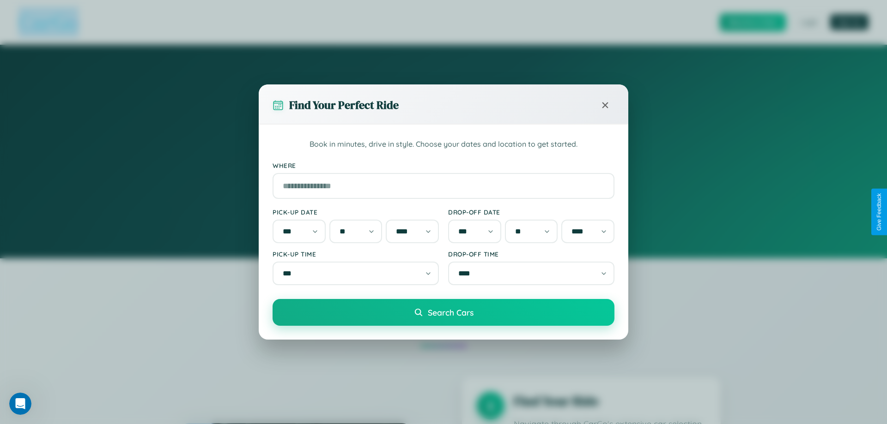 This screenshot has height=424, width=887. I want to click on label: Pick-up Time, so click(356, 254).